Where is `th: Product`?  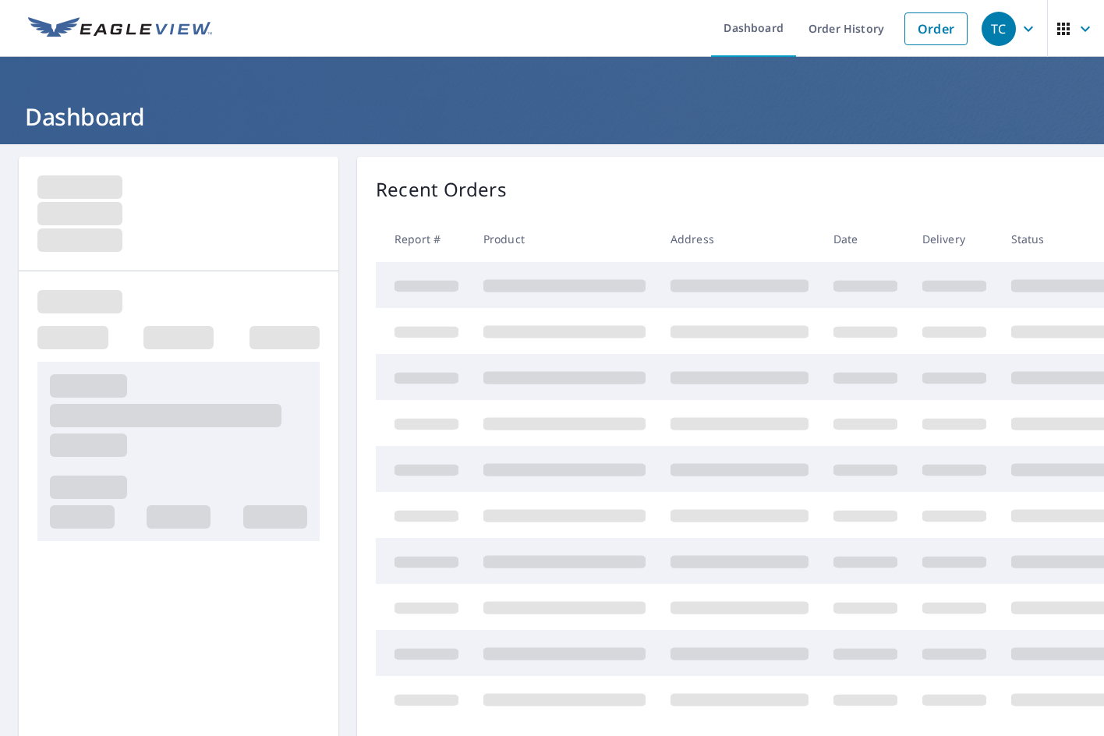 th: Product is located at coordinates (564, 239).